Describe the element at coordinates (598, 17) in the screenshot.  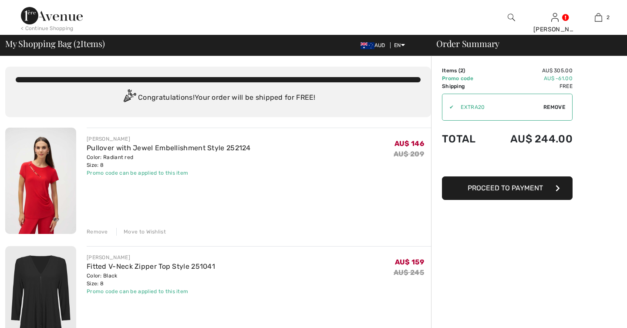
I see `a: 2` at that location.